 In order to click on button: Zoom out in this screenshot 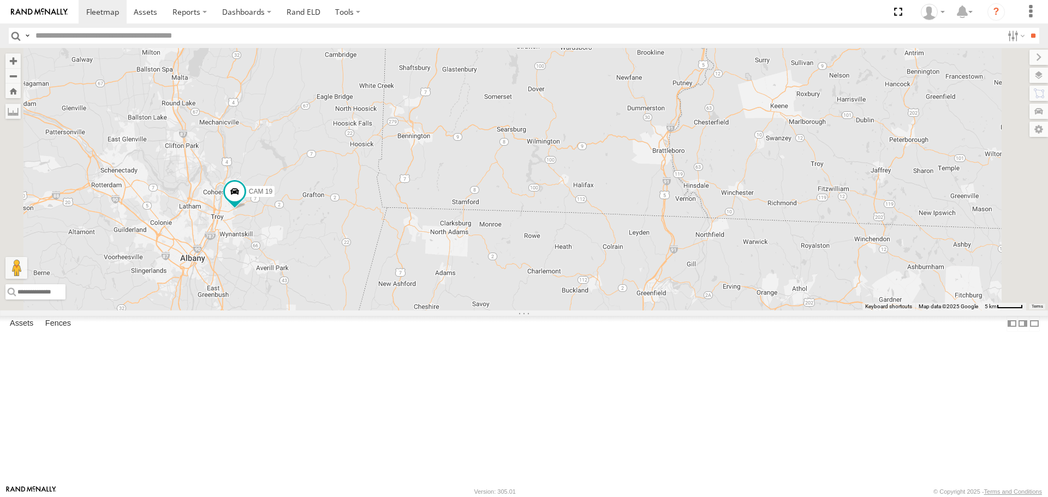, I will do `click(13, 76)`.